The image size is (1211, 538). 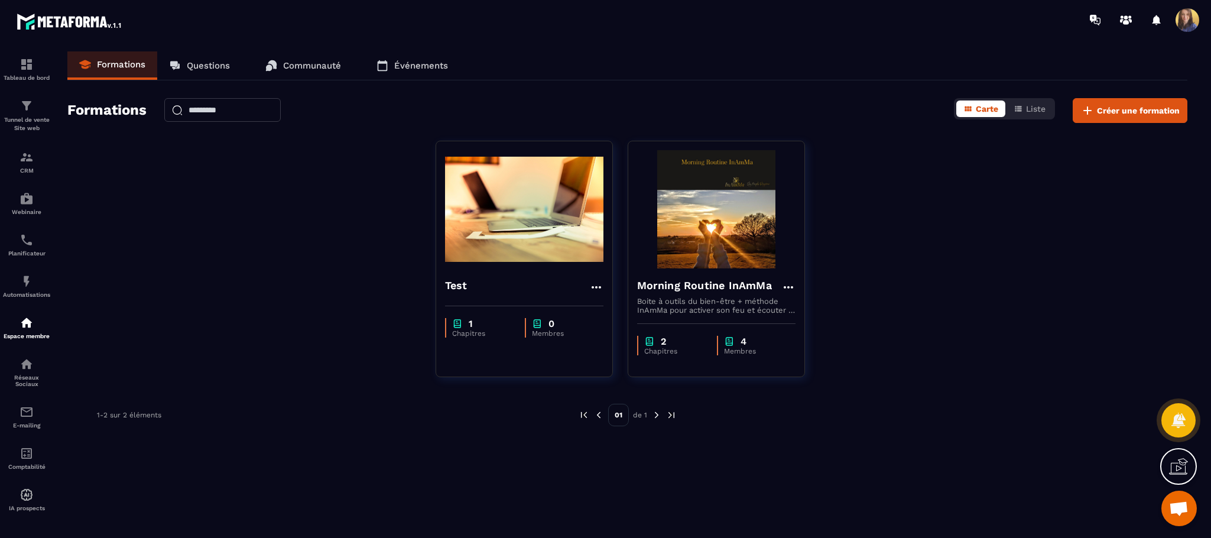 What do you see at coordinates (27, 466) in the screenshot?
I see `p: Comptabilité` at bounding box center [27, 466].